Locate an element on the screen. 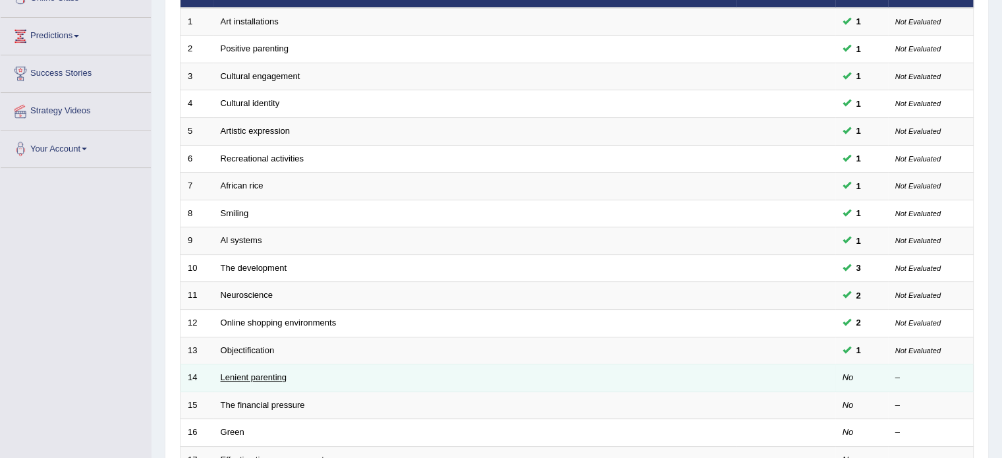  a: Online shopping environments is located at coordinates (279, 322).